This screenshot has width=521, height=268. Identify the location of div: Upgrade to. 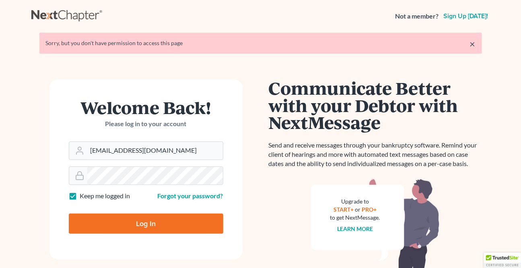
(355, 201).